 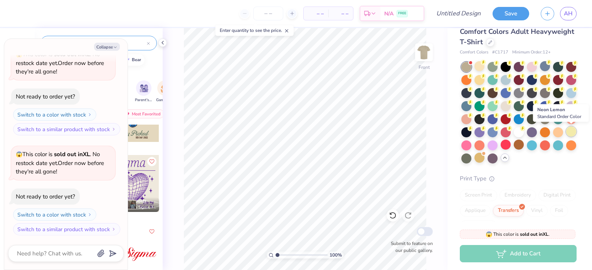 I want to click on img: Game Day Image, so click(x=165, y=88).